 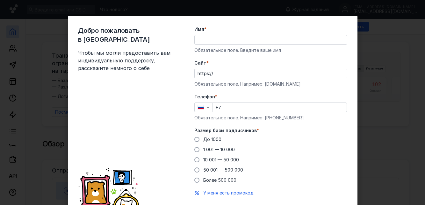 What do you see at coordinates (204, 97) in the screenshot?
I see `span: Телефон` at bounding box center [204, 97].